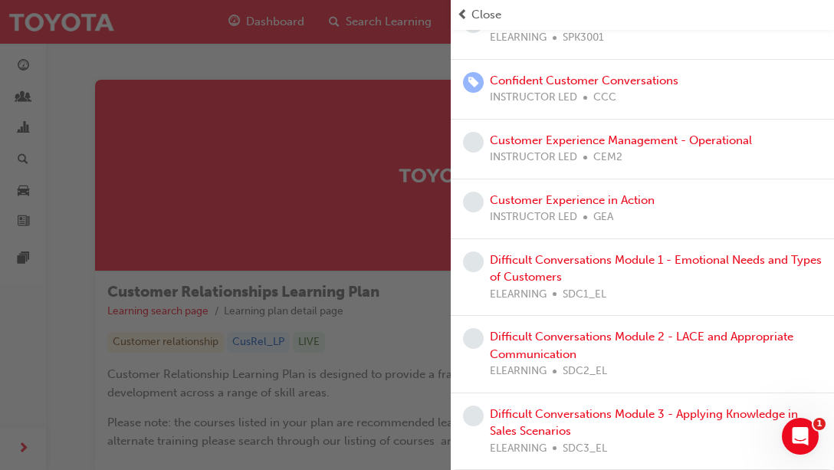 The image size is (834, 470). What do you see at coordinates (655, 268) in the screenshot?
I see `a: Difficult Conversations Module 1 - Emotional Needs and Types of Customers` at bounding box center [655, 268].